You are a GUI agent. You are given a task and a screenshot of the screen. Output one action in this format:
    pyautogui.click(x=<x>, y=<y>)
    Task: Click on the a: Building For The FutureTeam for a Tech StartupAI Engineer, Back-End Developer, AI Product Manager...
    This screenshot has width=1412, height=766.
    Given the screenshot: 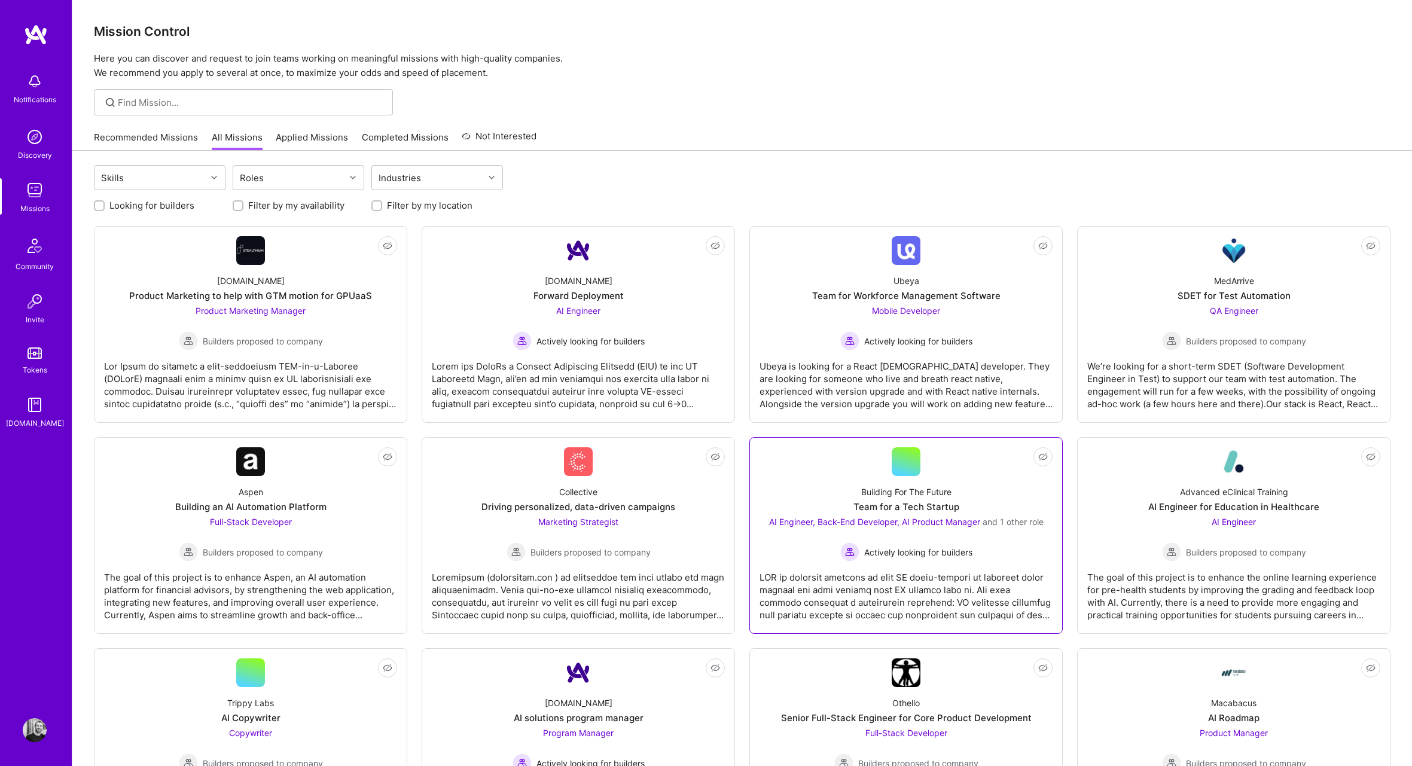 What is the action you would take?
    pyautogui.click(x=906, y=535)
    